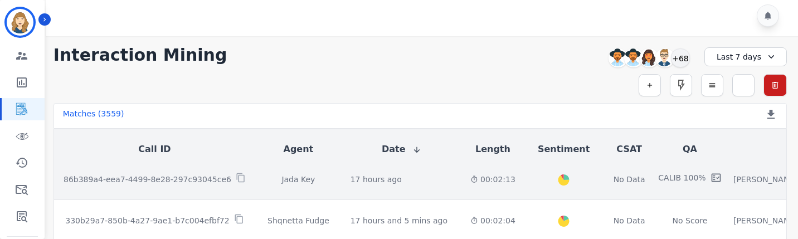 The height and width of the screenshot is (239, 798). Describe the element at coordinates (147, 221) in the screenshot. I see `p: 330b29a7-850b-4a27-9ae1-b7c004efbf72` at that location.